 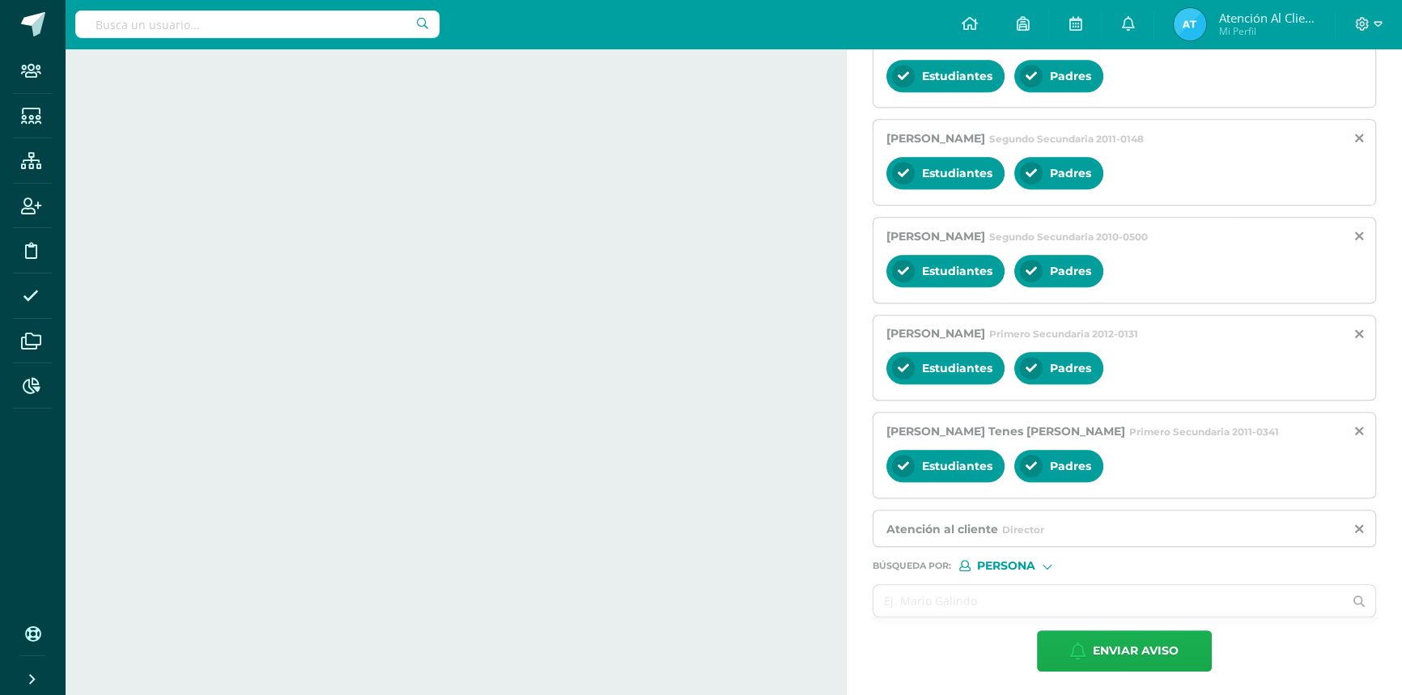 I want to click on span: Mi Perfil, so click(x=1266, y=31).